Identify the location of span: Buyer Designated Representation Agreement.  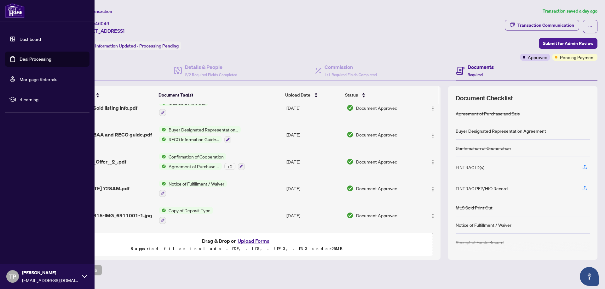
(203, 130).